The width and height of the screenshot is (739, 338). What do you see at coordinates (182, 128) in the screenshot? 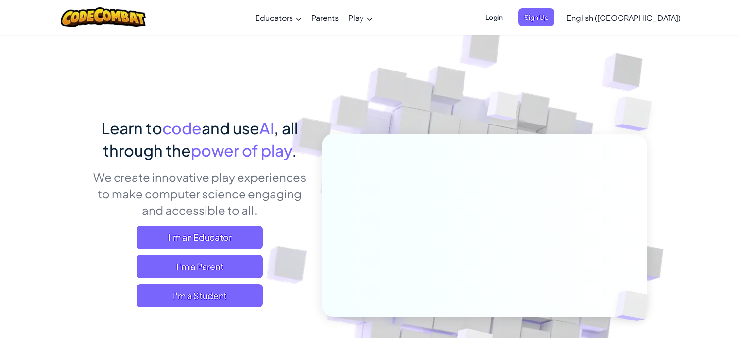
I see `span: code` at bounding box center [182, 128].